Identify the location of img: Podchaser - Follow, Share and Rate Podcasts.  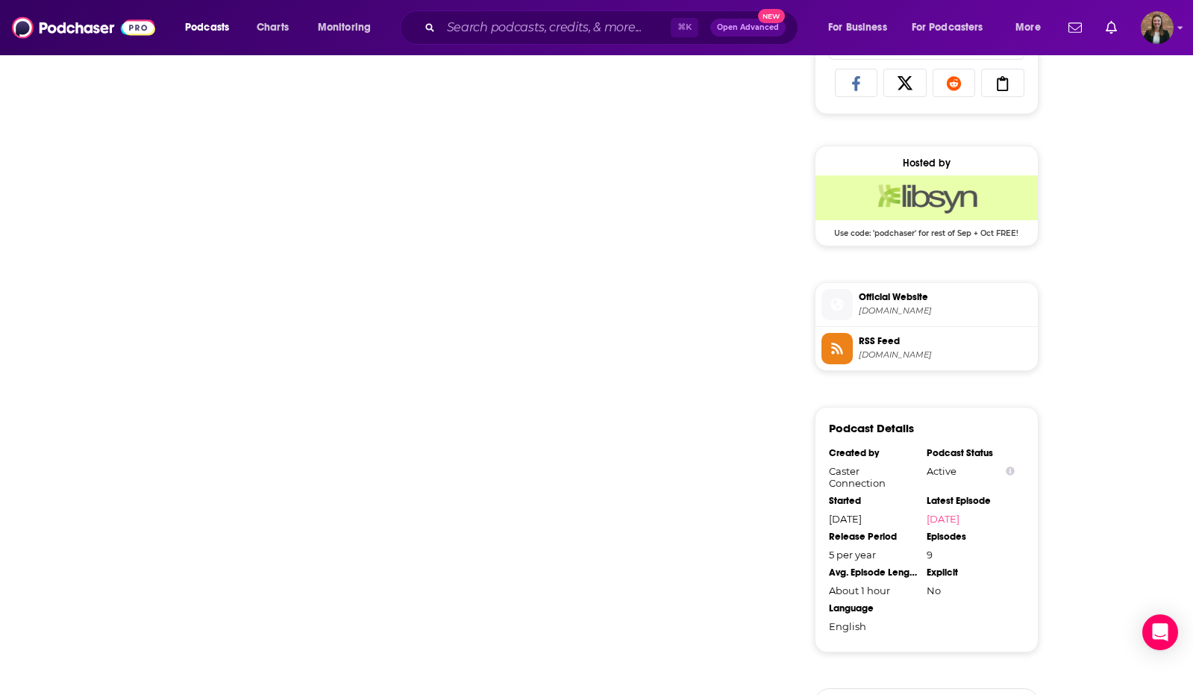
(84, 28).